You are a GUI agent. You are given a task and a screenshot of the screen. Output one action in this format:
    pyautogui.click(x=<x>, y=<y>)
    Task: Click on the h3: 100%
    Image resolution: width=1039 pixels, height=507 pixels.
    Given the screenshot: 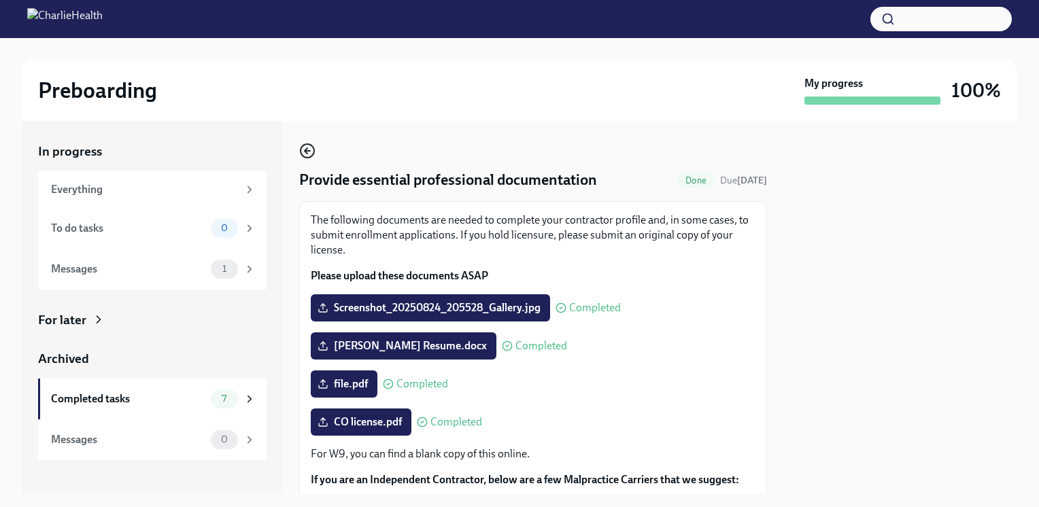 What is the action you would take?
    pyautogui.click(x=975, y=90)
    